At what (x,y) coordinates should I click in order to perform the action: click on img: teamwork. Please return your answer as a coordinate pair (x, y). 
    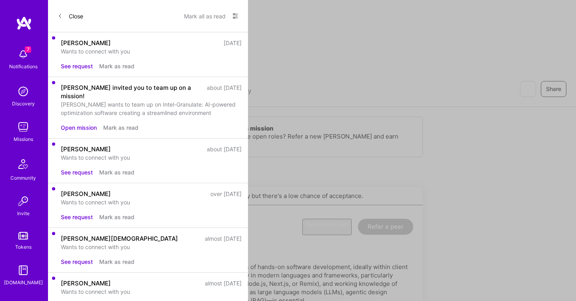
    Looking at the image, I should click on (23, 127).